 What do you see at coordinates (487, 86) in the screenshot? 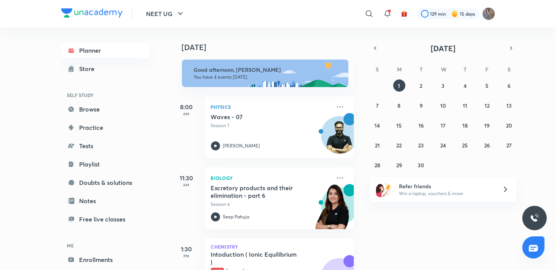
I see `button: September 5, 2025` at bounding box center [487, 86].